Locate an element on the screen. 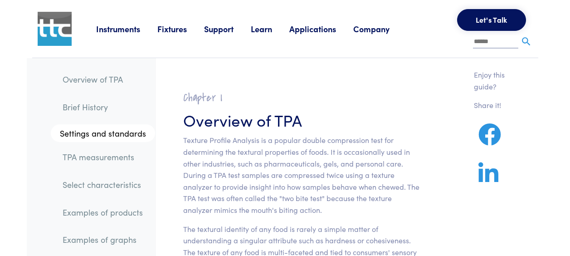 The image size is (570, 256). a: Instruments is located at coordinates (127, 29).